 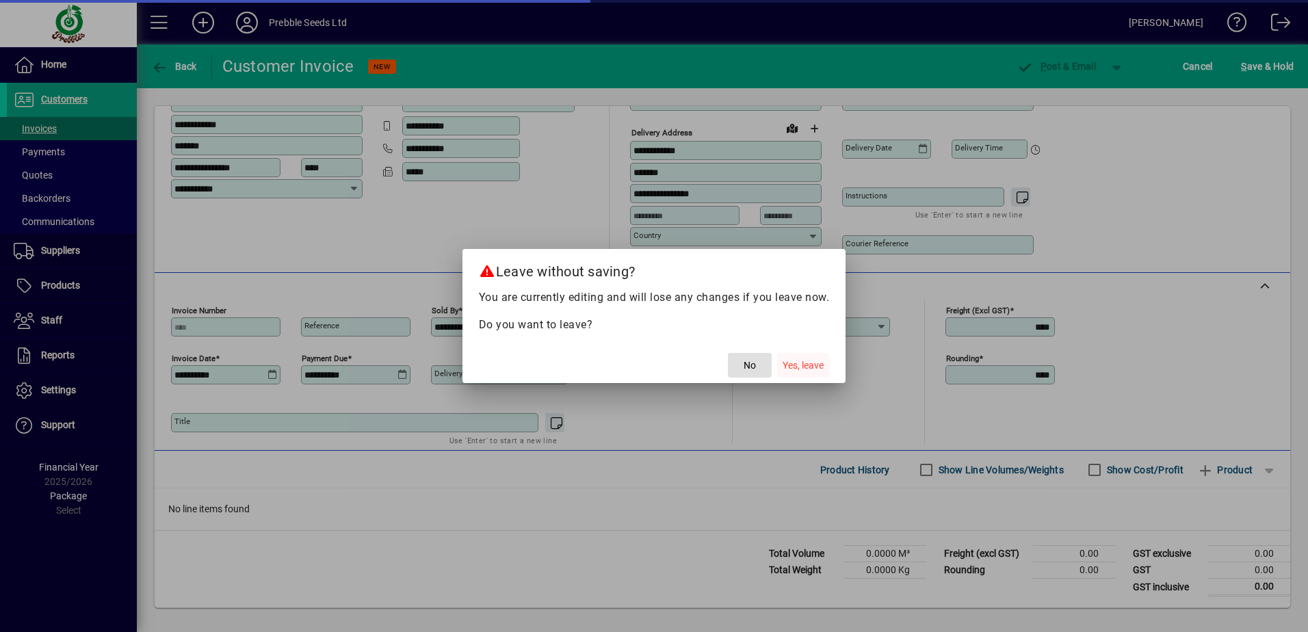 I want to click on h2: Leave without saving?, so click(x=654, y=269).